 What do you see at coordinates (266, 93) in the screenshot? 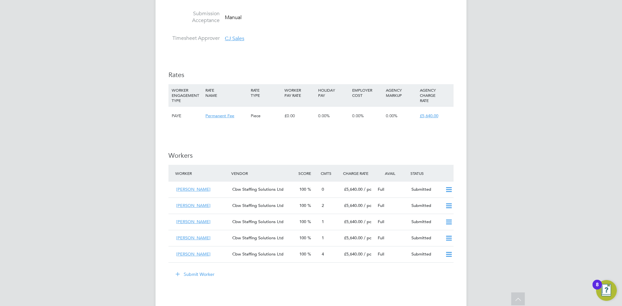
I see `div: RATE TYPE` at bounding box center [266, 93].